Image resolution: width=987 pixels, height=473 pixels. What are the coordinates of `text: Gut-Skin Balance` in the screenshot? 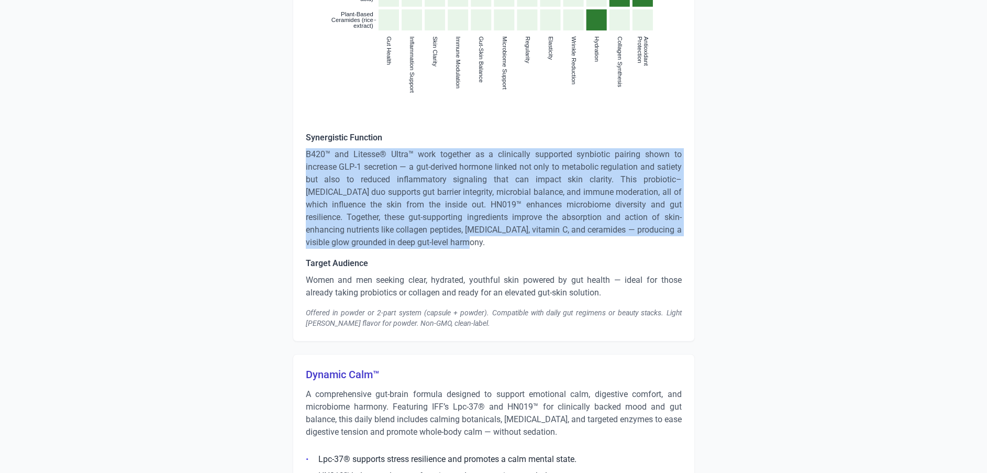 It's located at (481, 60).